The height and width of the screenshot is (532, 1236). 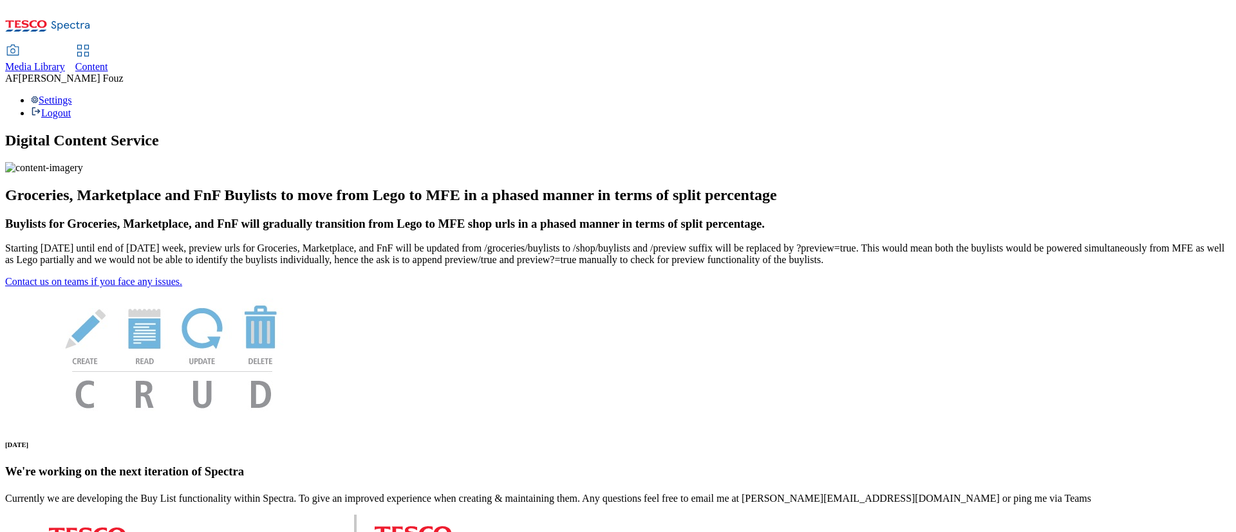 What do you see at coordinates (618, 499) in the screenshot?
I see `p: Currently we are developing the Buy List functionality within Spectra. To give an improved experi...` at bounding box center [618, 499].